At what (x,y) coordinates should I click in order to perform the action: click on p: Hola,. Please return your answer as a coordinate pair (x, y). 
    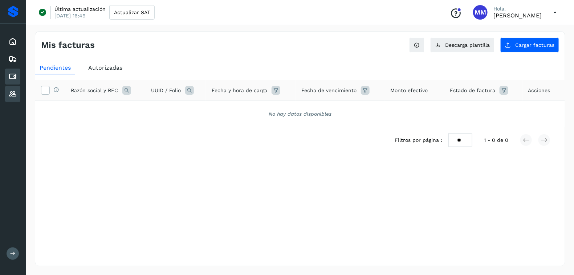
    Looking at the image, I should click on (518, 9).